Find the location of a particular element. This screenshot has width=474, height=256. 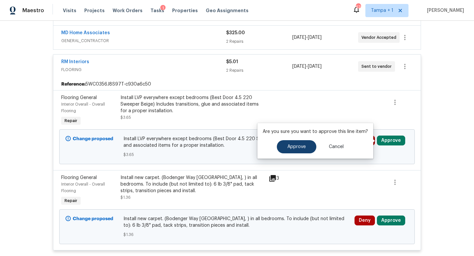

span: Tasks is located at coordinates (157, 11).